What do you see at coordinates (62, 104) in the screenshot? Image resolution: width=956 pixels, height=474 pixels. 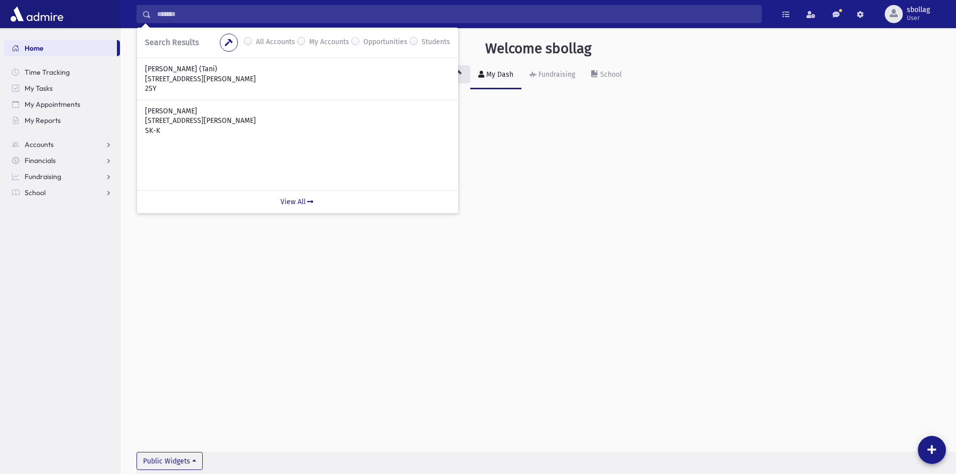 I see `a: My Appointments` at bounding box center [62, 104].